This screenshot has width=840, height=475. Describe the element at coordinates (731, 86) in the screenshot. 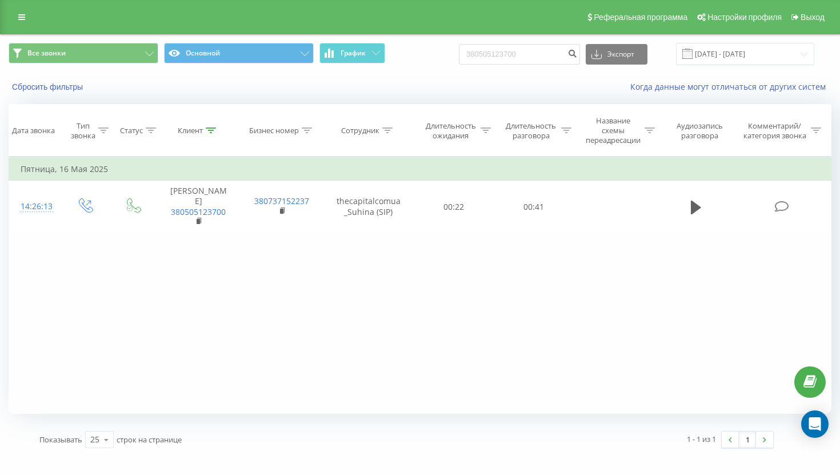

I see `a: Когда данные могут отличаться от других систем` at that location.